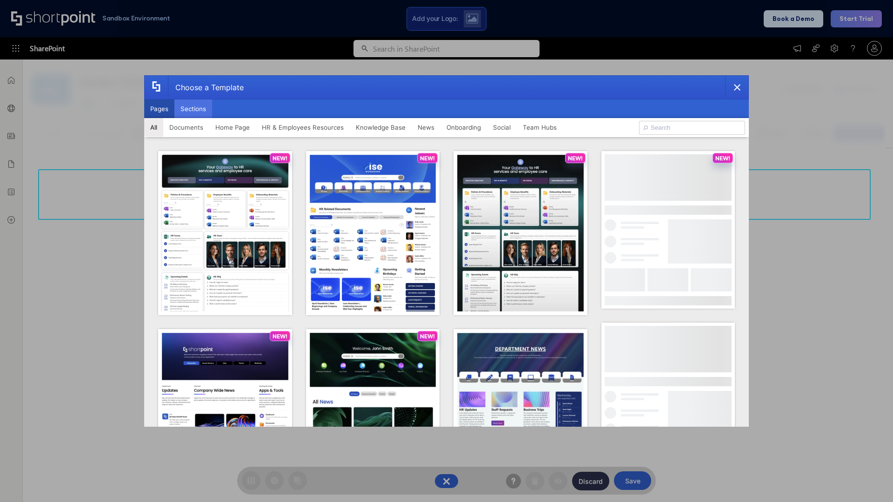 This screenshot has width=893, height=502. Describe the element at coordinates (540, 127) in the screenshot. I see `button: Team Hubs` at that location.